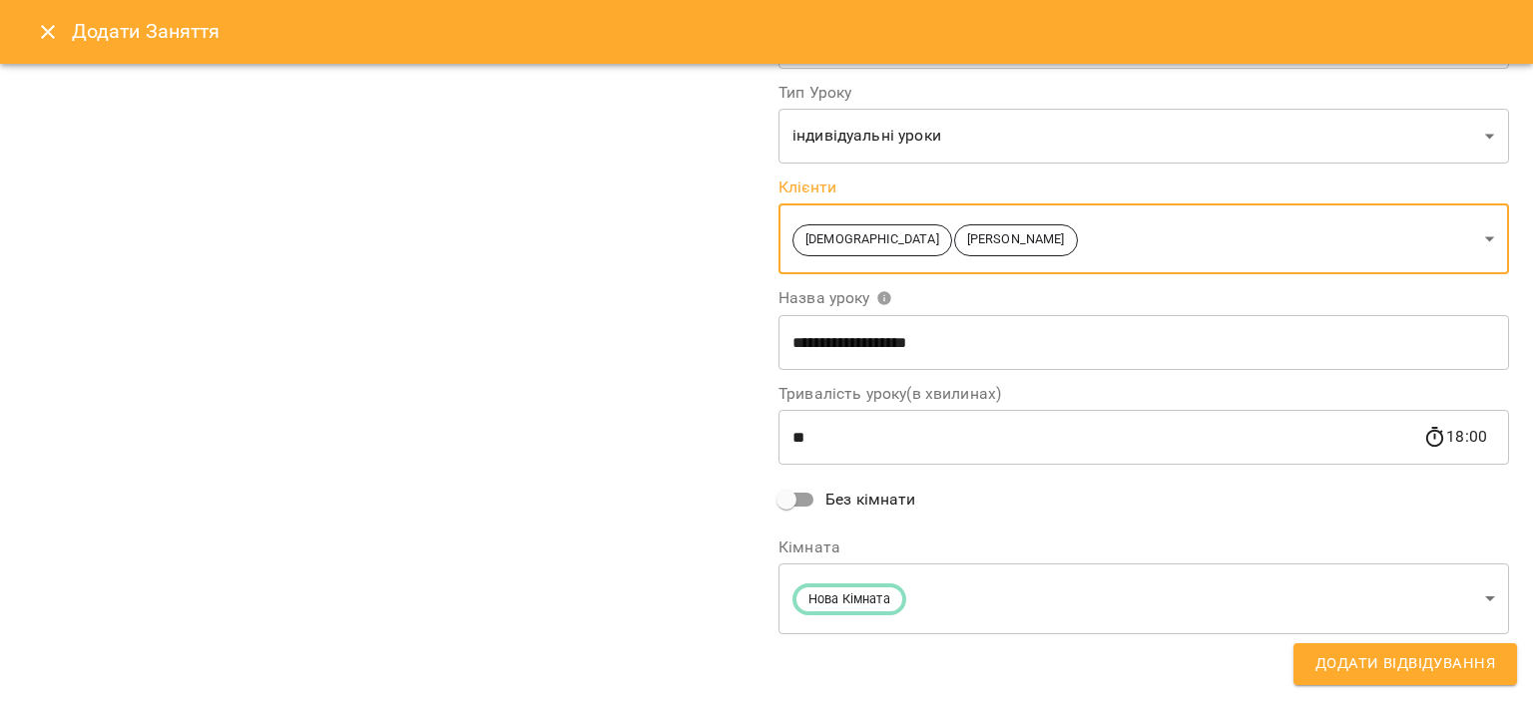  What do you see at coordinates (48, 32) in the screenshot?
I see `button: Close` at bounding box center [48, 32].